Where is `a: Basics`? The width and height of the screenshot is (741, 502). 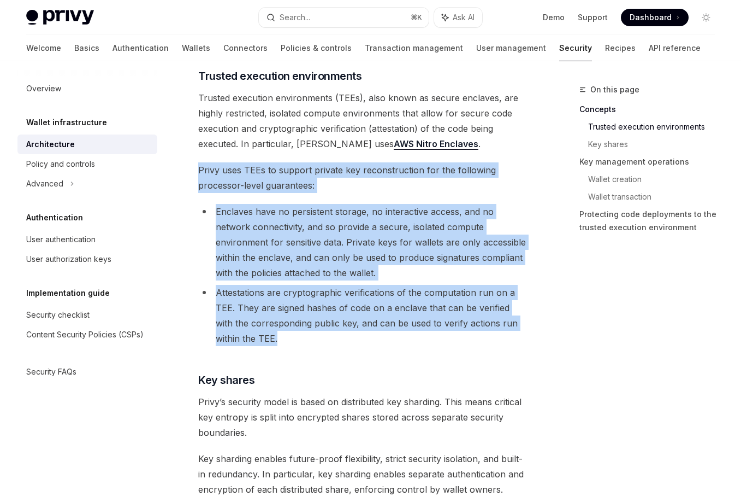
a: Basics is located at coordinates (87, 48).